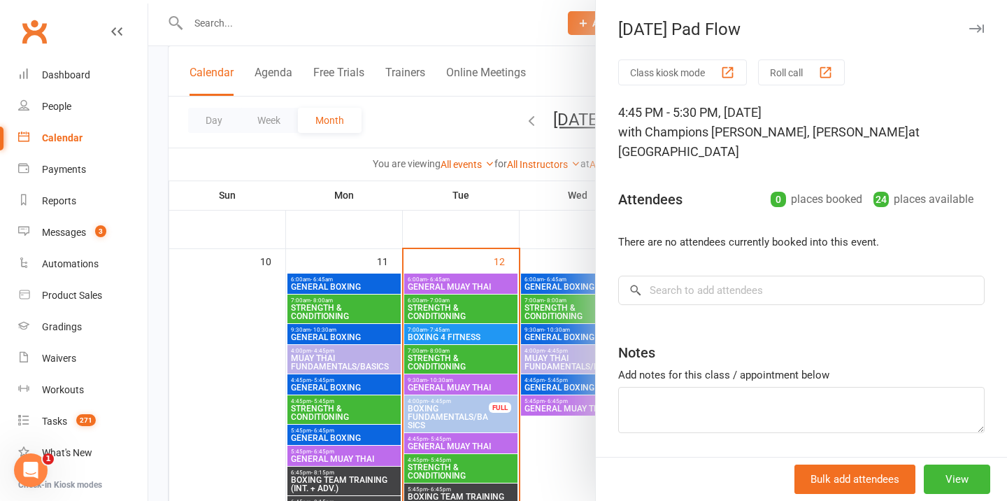 The width and height of the screenshot is (1007, 501). I want to click on div: Calendar, so click(62, 138).